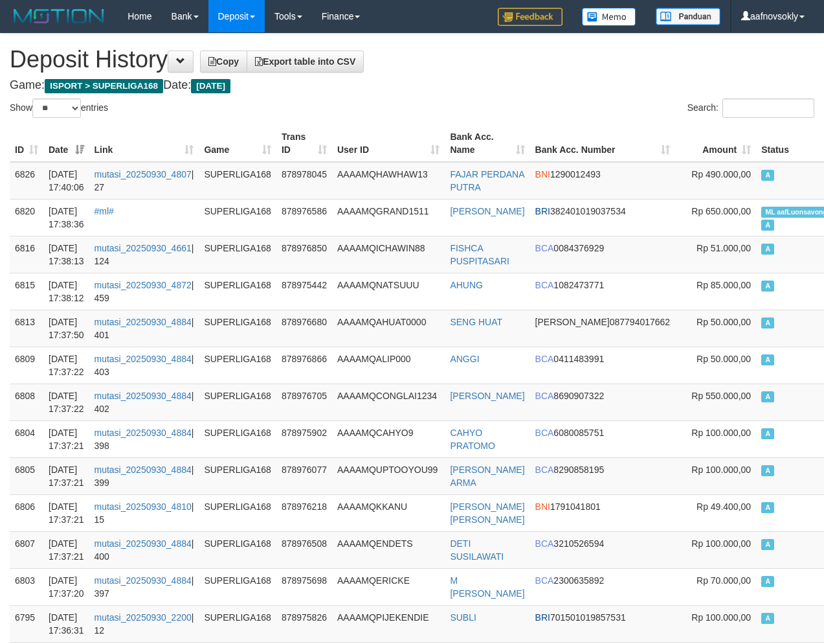 The height and width of the screenshot is (644, 824). Describe the element at coordinates (751, 108) in the screenshot. I see `label: Search:` at that location.